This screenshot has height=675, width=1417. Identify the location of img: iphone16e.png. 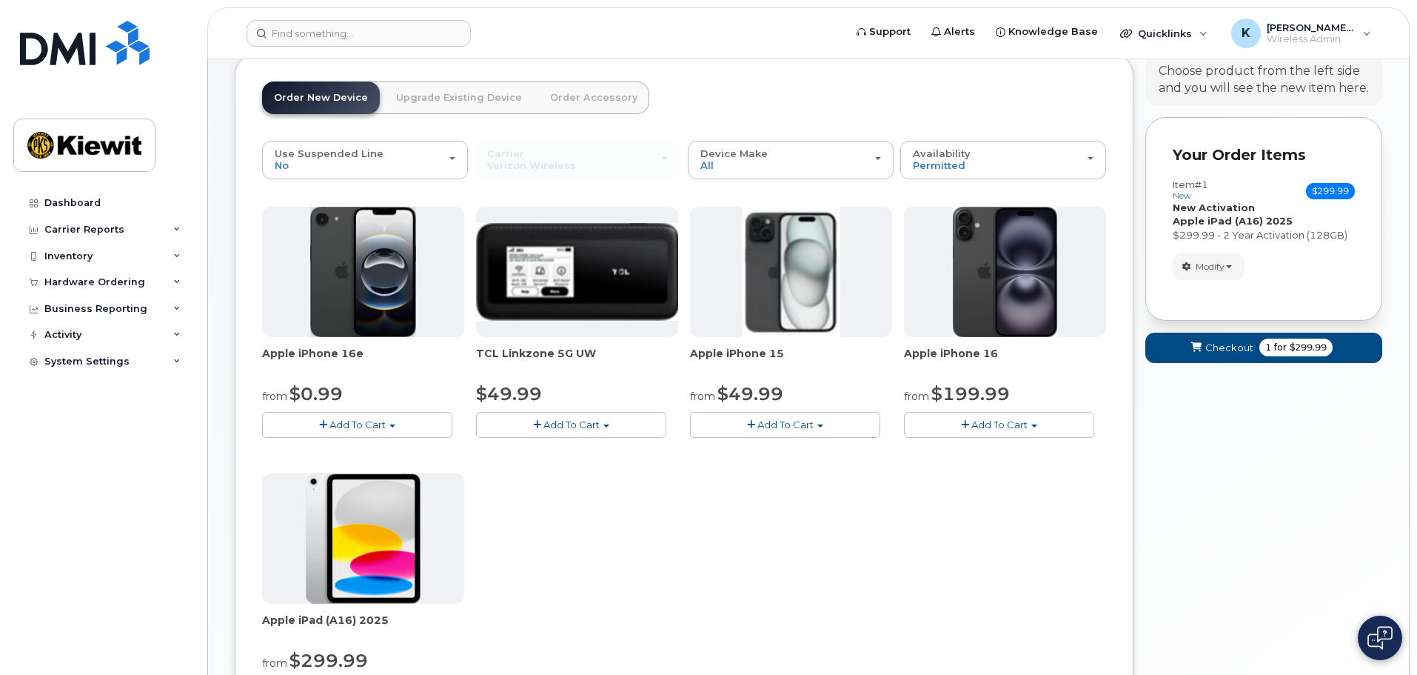
(364, 272).